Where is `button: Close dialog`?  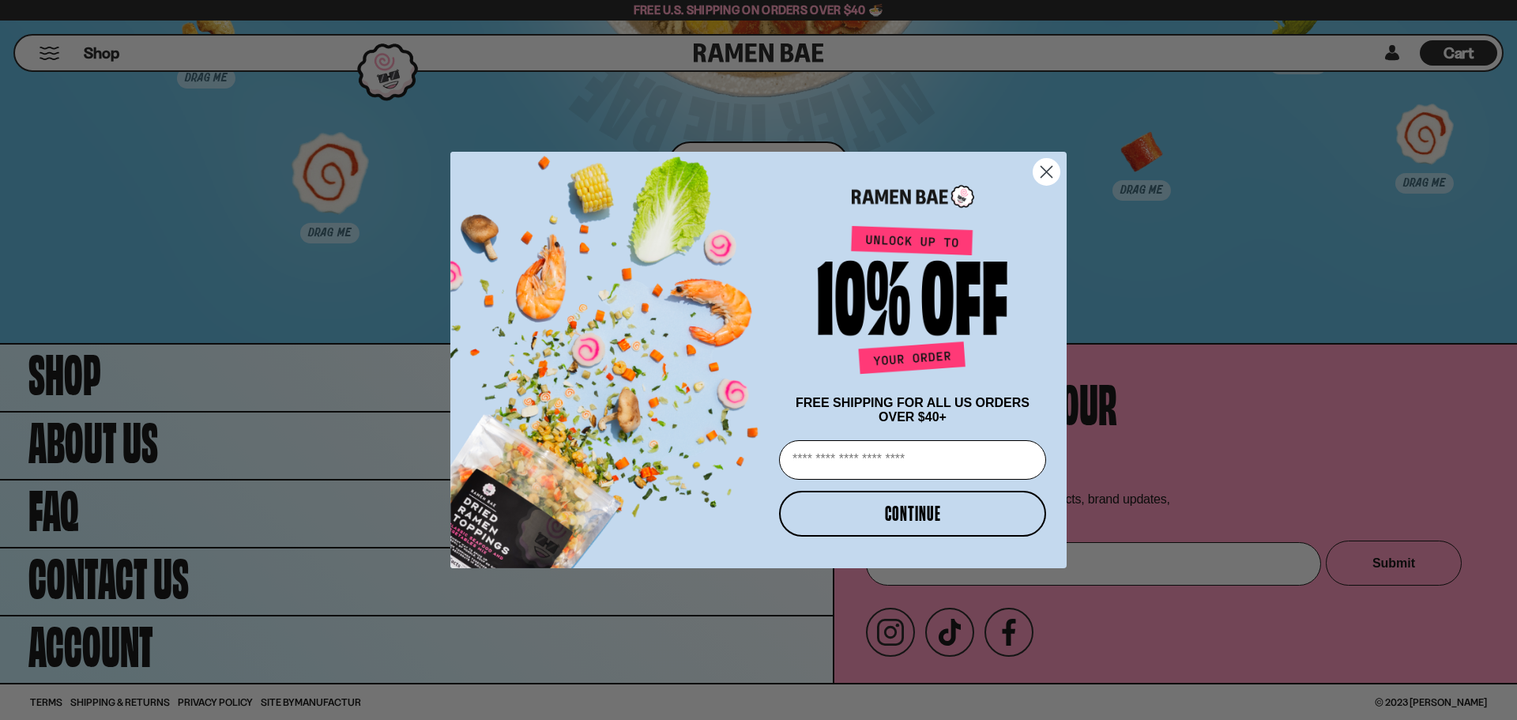 button: Close dialog is located at coordinates (1046, 171).